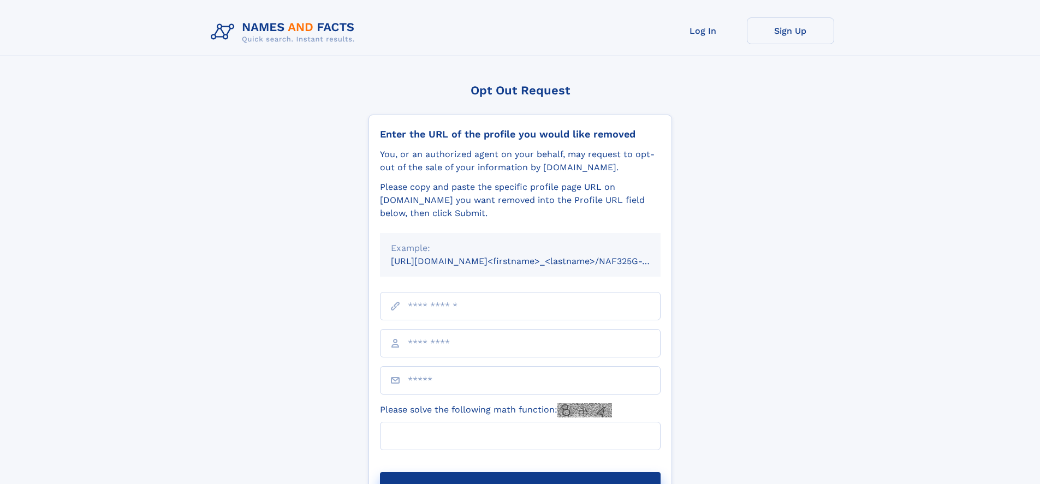 This screenshot has width=1040, height=484. What do you see at coordinates (285, 32) in the screenshot?
I see `img: Logo Names and Facts` at bounding box center [285, 32].